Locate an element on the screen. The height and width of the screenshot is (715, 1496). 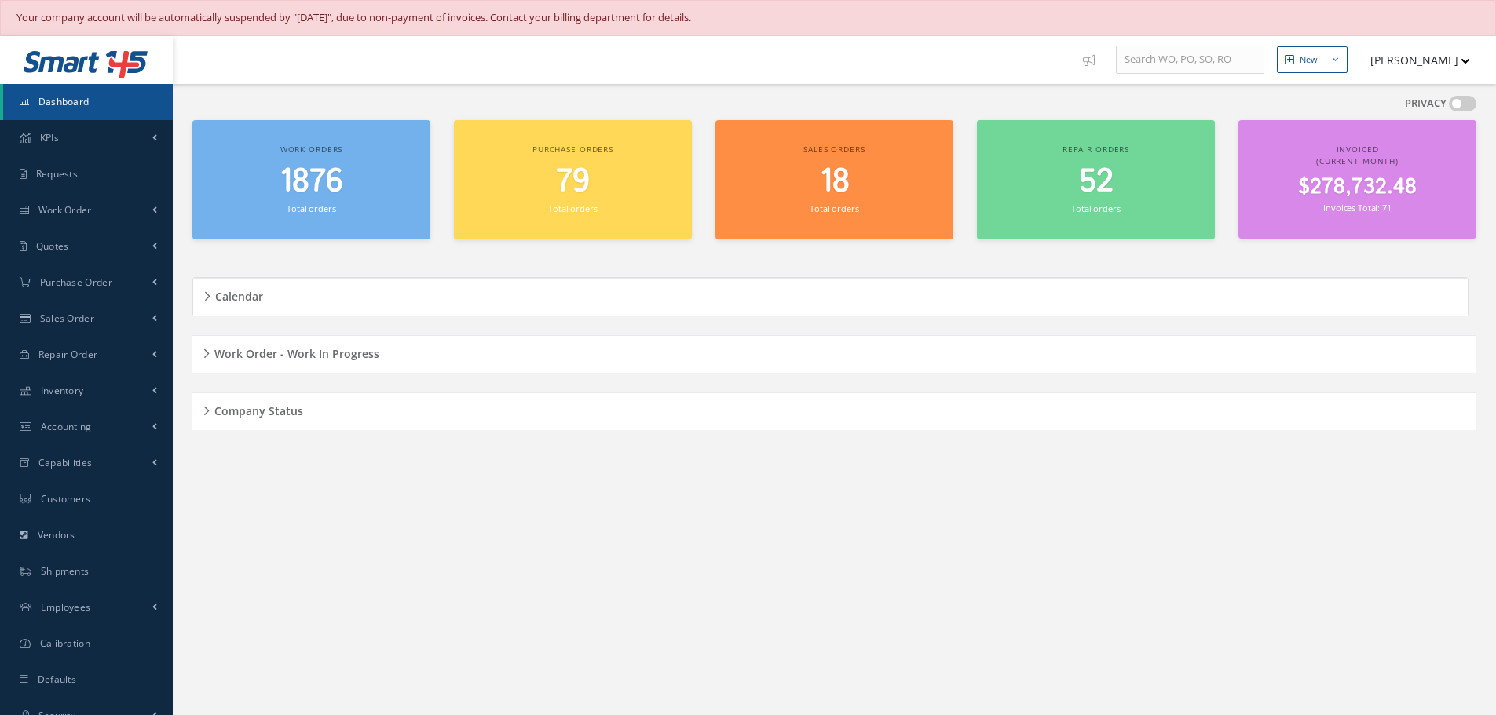
h5: Work Order - Work In Progress is located at coordinates (294, 352).